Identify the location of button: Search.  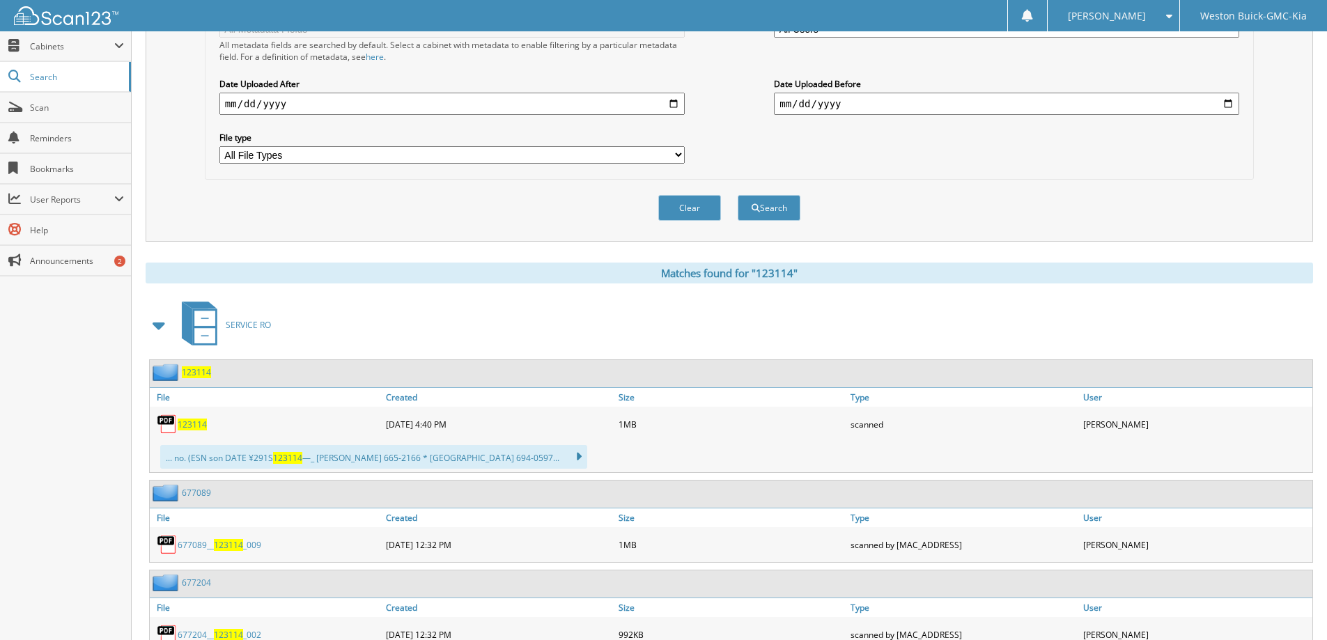
(769, 208).